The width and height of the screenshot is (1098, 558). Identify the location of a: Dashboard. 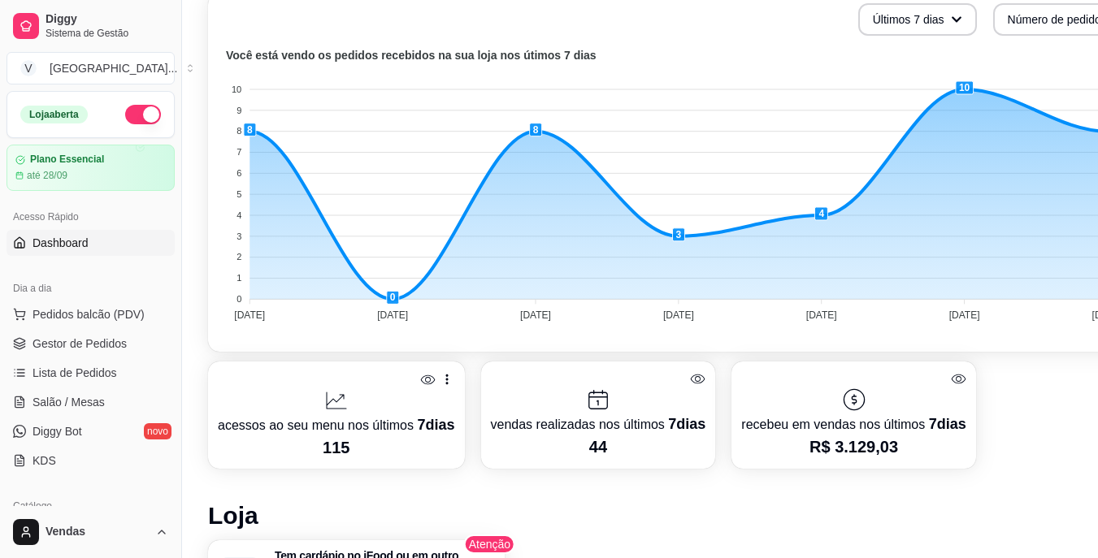
(90, 243).